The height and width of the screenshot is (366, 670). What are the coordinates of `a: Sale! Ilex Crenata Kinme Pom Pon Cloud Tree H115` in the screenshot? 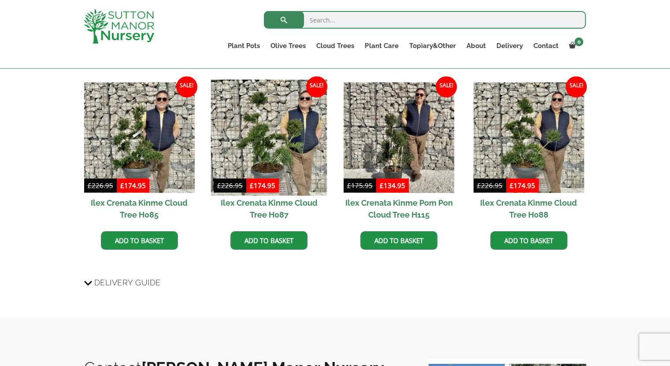 It's located at (398, 153).